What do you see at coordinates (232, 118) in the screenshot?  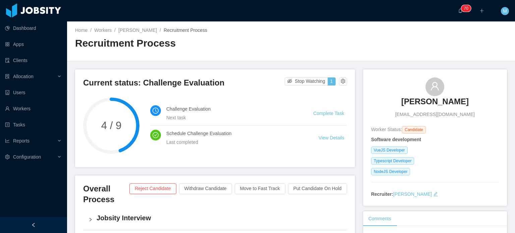 I see `div: Next task` at bounding box center [232, 118].